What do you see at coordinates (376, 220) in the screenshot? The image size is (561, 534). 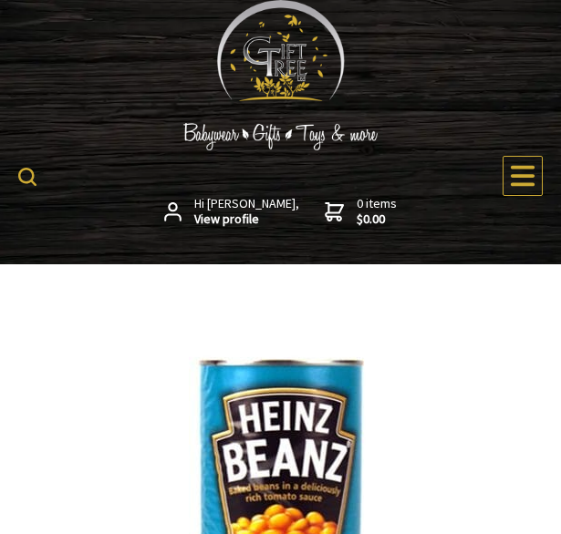 I see `strong: $0.00` at bounding box center [376, 220].